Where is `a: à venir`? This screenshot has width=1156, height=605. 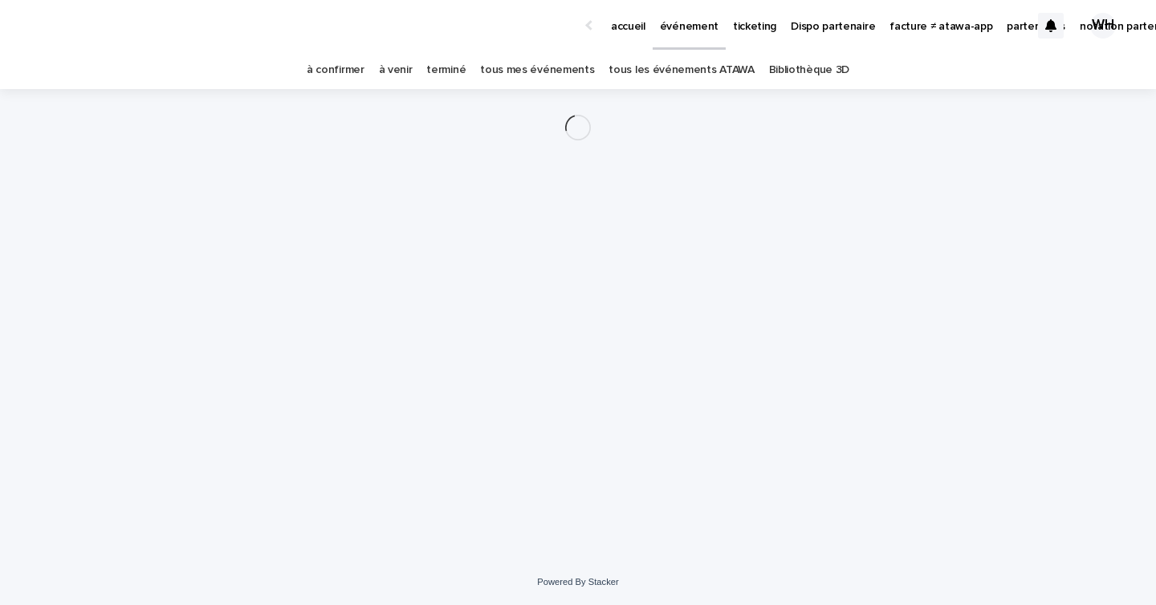
a: à venir is located at coordinates (396, 70).